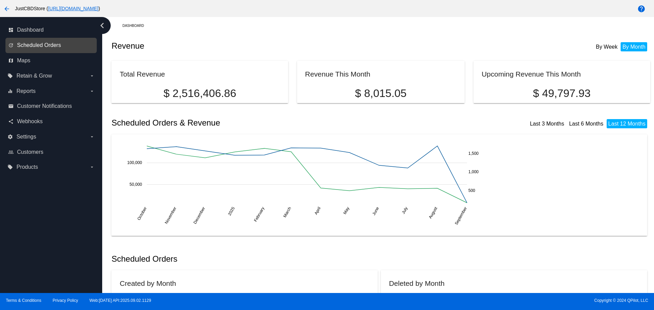 The height and width of the screenshot is (310, 654). Describe the element at coordinates (51, 122) in the screenshot. I see `a: share Webhooks` at that location.